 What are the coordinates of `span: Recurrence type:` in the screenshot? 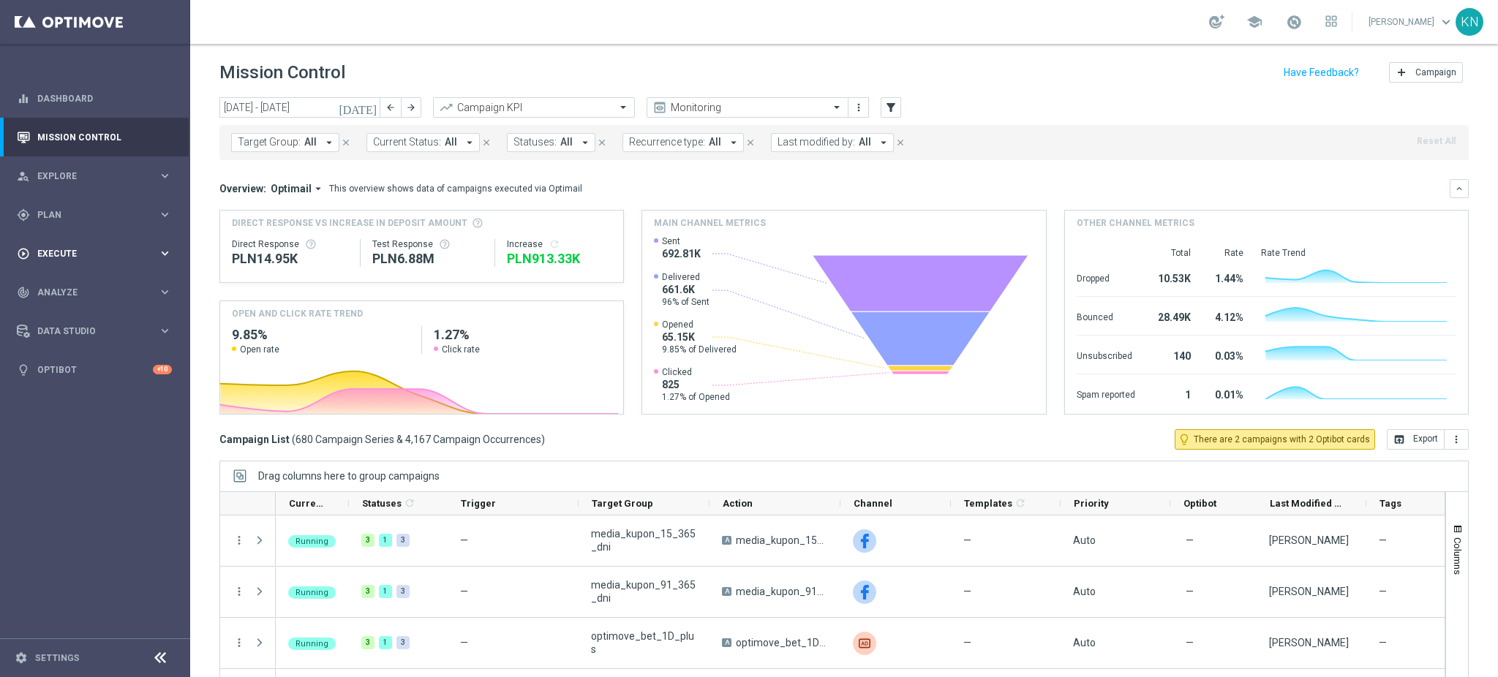 It's located at (667, 142).